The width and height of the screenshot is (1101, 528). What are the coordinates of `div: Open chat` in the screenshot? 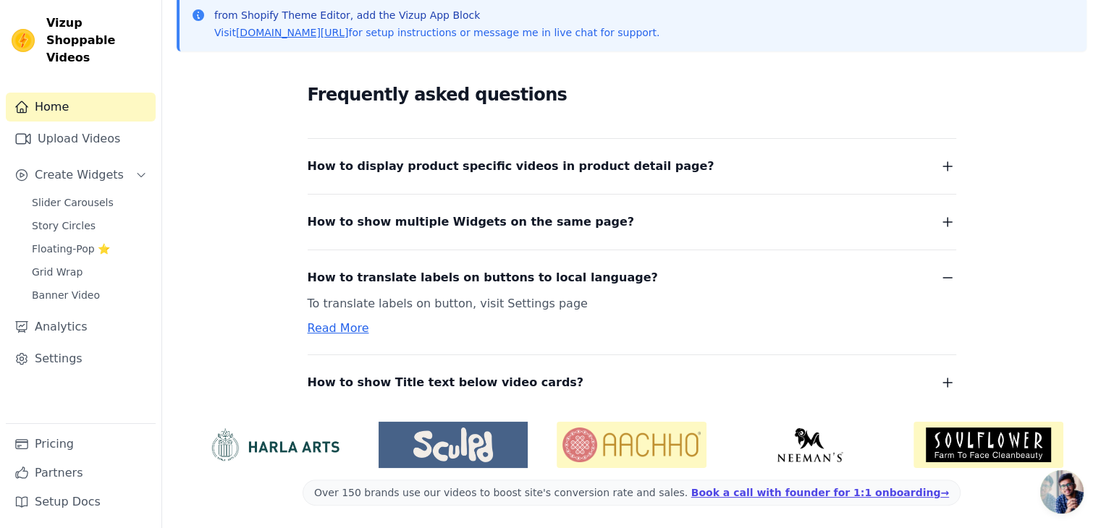 It's located at (1062, 492).